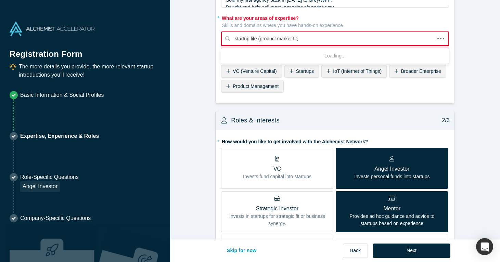  I want to click on label: How would you like to get involved with the Alchemist Network?, so click(335, 141).